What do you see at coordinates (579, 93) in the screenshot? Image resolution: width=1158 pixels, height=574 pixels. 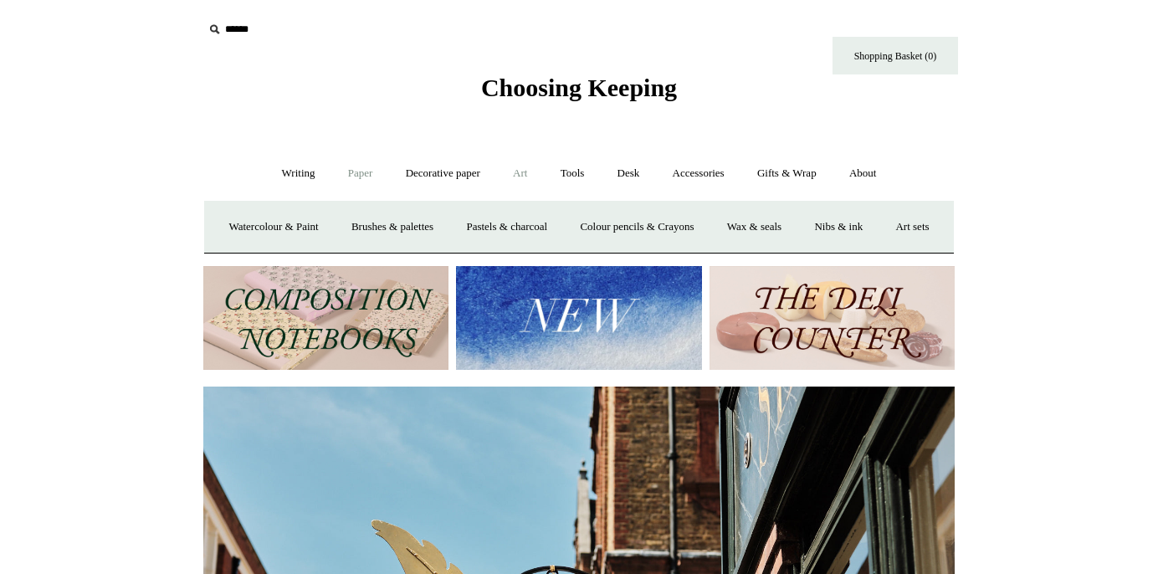 I see `a: Choosing Keeping` at bounding box center [579, 93].